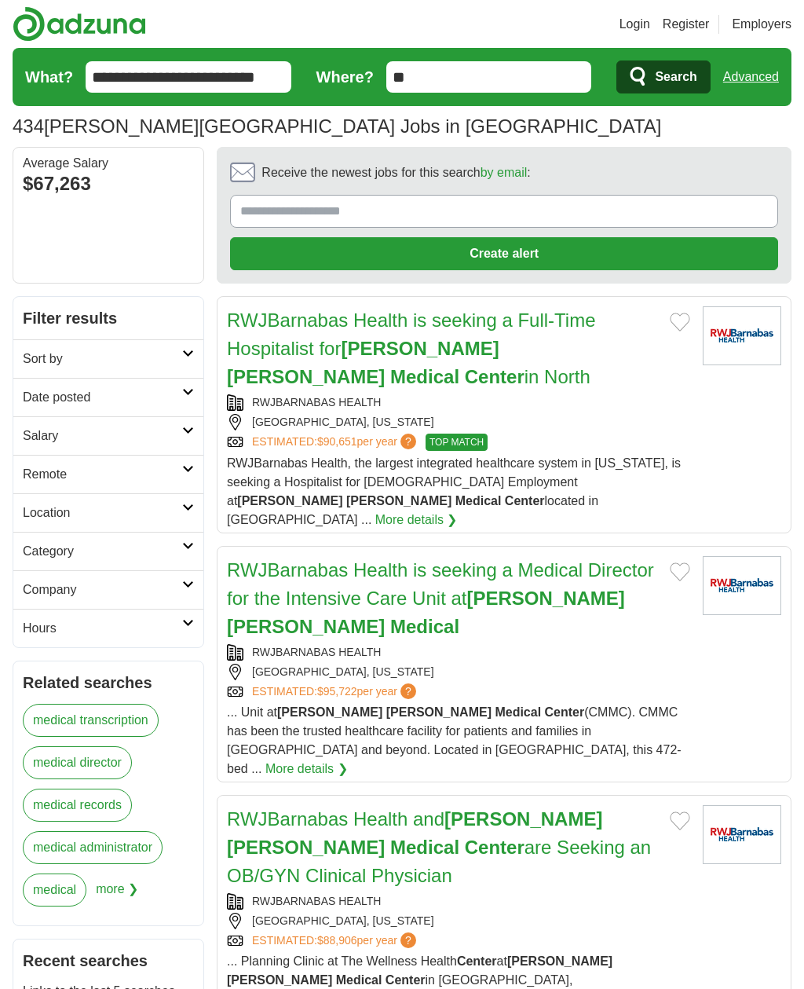 The width and height of the screenshot is (804, 989). Describe the element at coordinates (102, 474) in the screenshot. I see `h2: Remote` at that location.